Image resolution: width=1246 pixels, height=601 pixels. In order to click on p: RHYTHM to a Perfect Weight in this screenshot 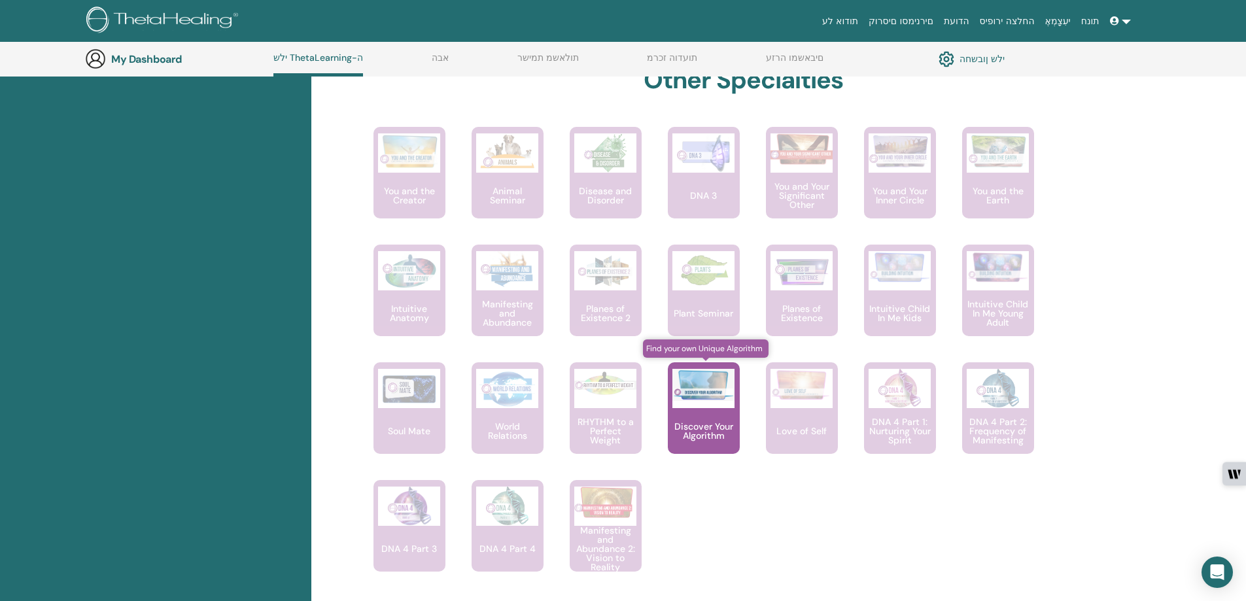, I will do `click(606, 431)`.